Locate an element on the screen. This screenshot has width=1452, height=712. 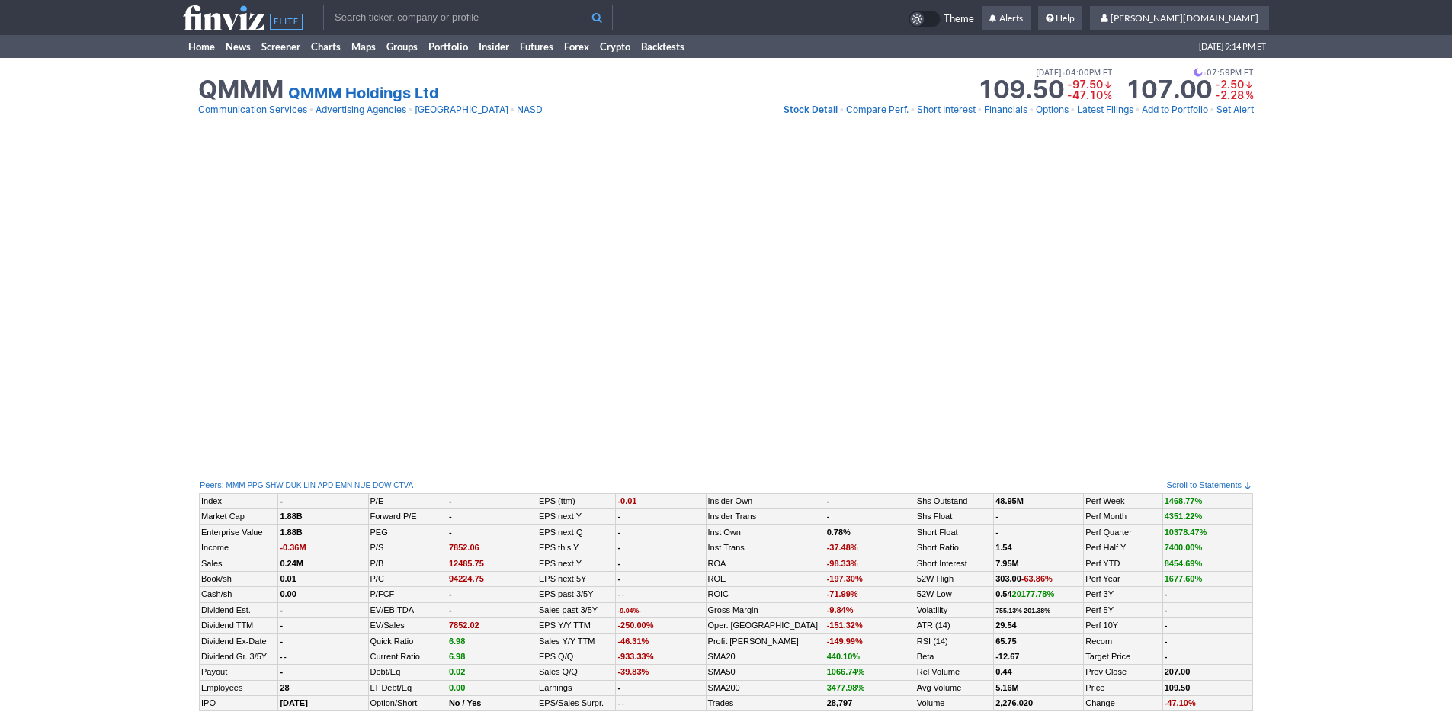
b: -12.67 is located at coordinates (1007, 656).